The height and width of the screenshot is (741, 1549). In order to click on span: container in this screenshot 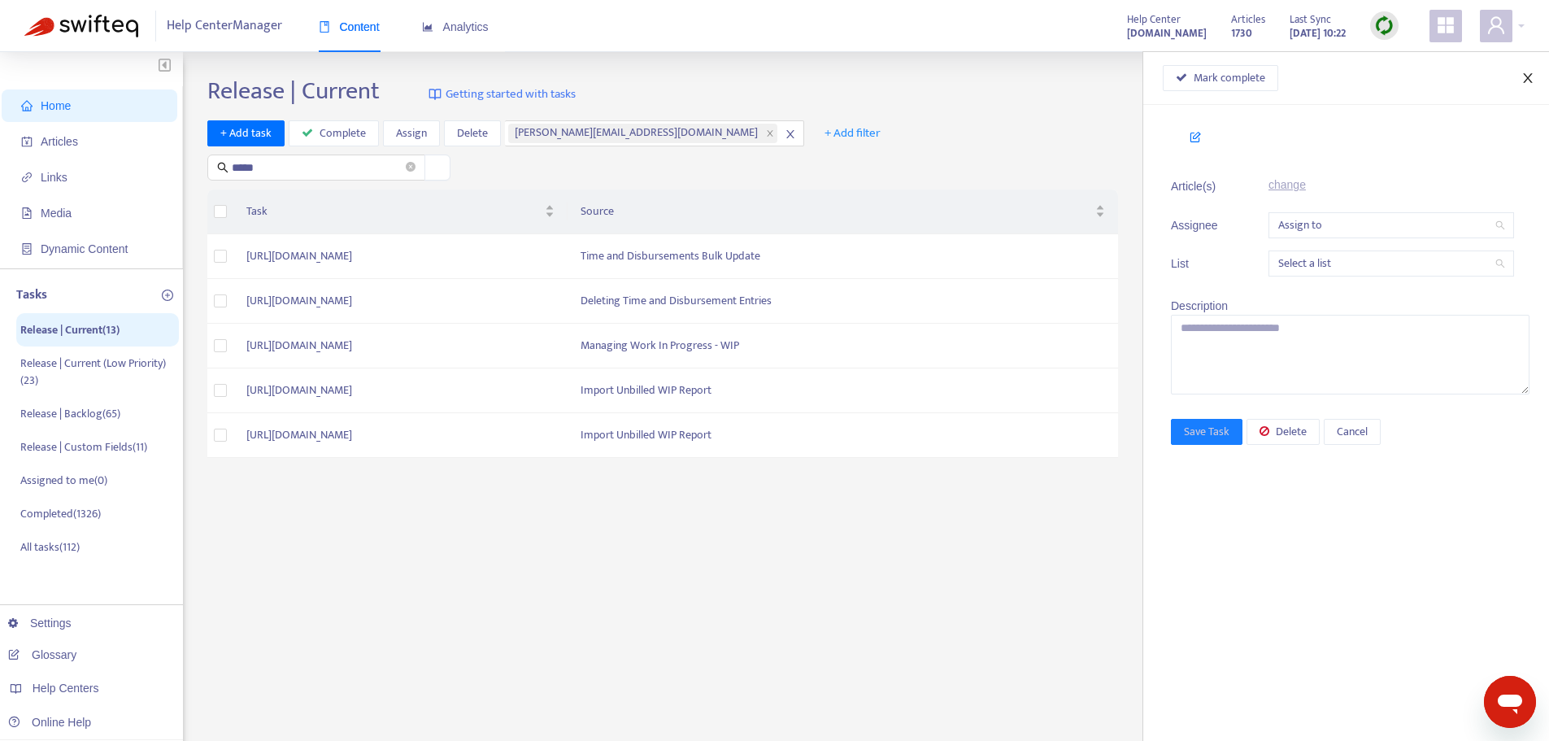, I will do `click(27, 249)`.